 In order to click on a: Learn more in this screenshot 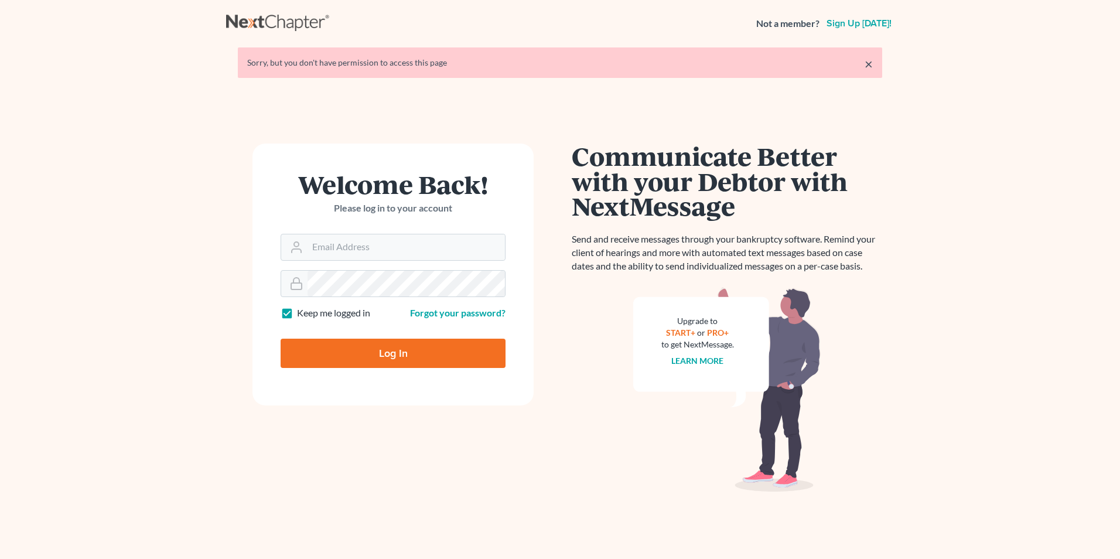, I will do `click(697, 360)`.